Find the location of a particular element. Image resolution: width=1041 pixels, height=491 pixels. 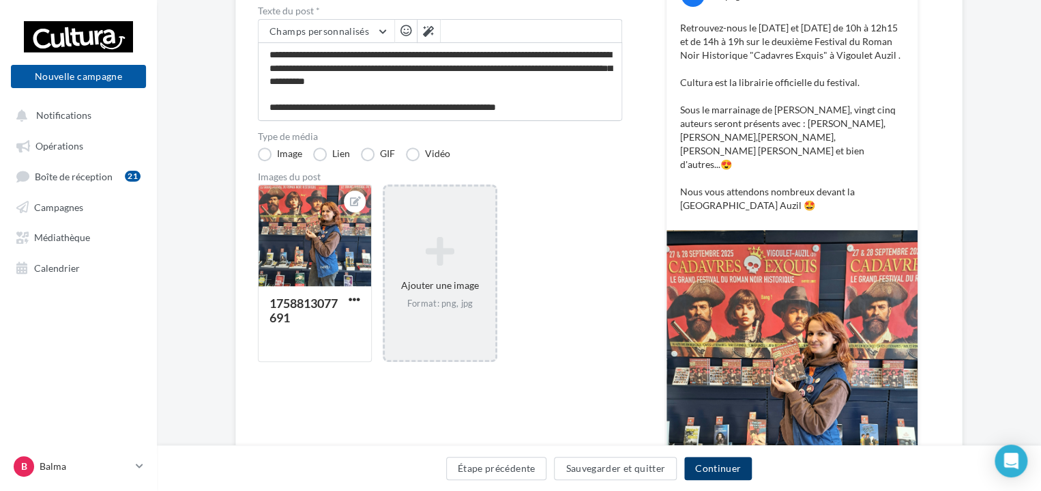

label: Lien is located at coordinates (332, 154).